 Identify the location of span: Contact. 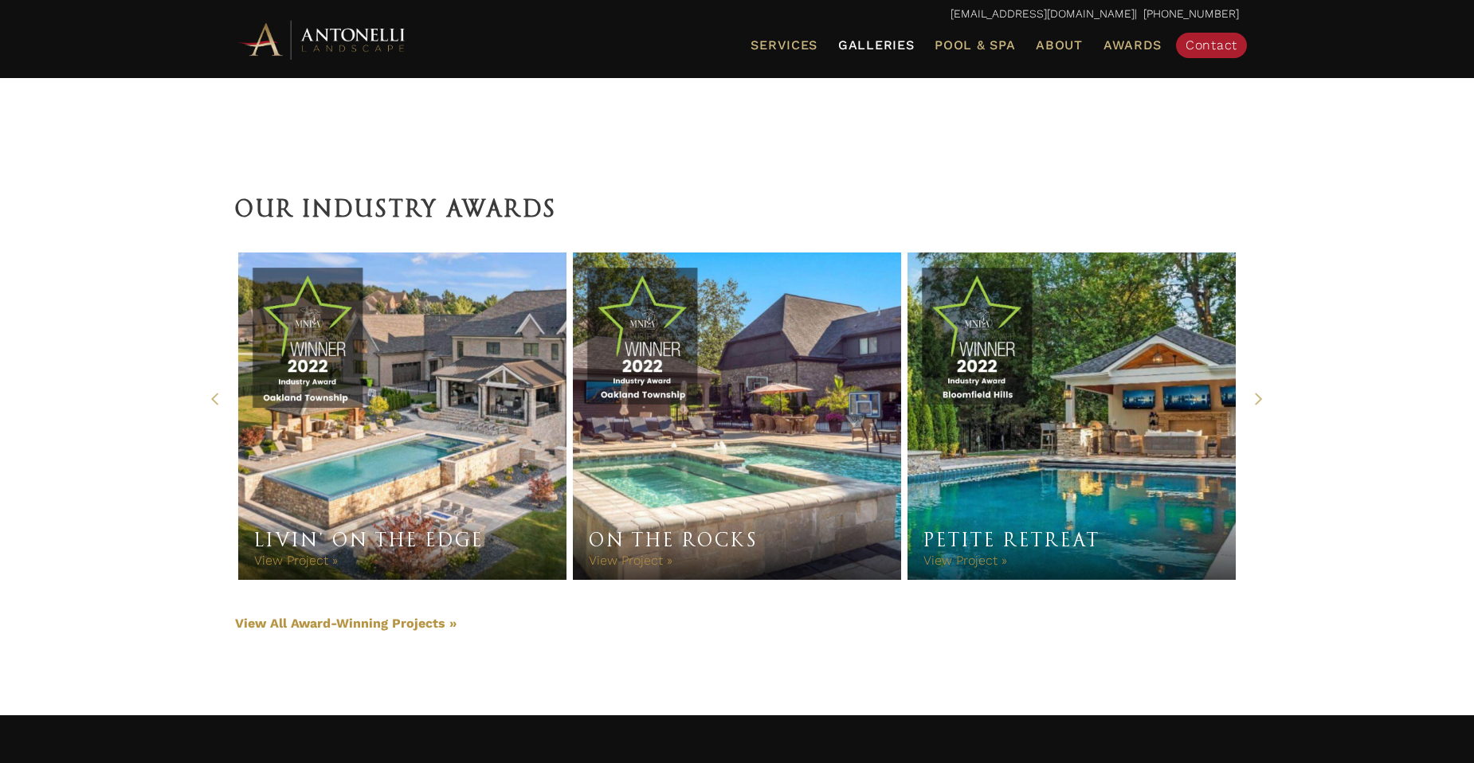
(1211, 45).